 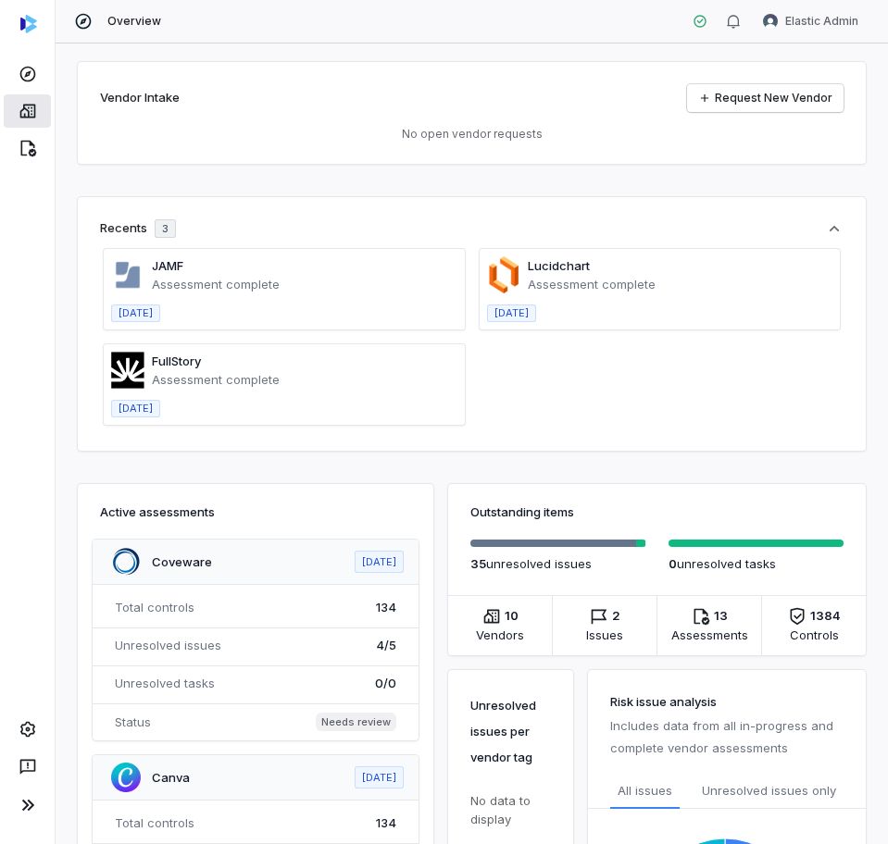 I want to click on span: Elastic Admin, so click(x=821, y=21).